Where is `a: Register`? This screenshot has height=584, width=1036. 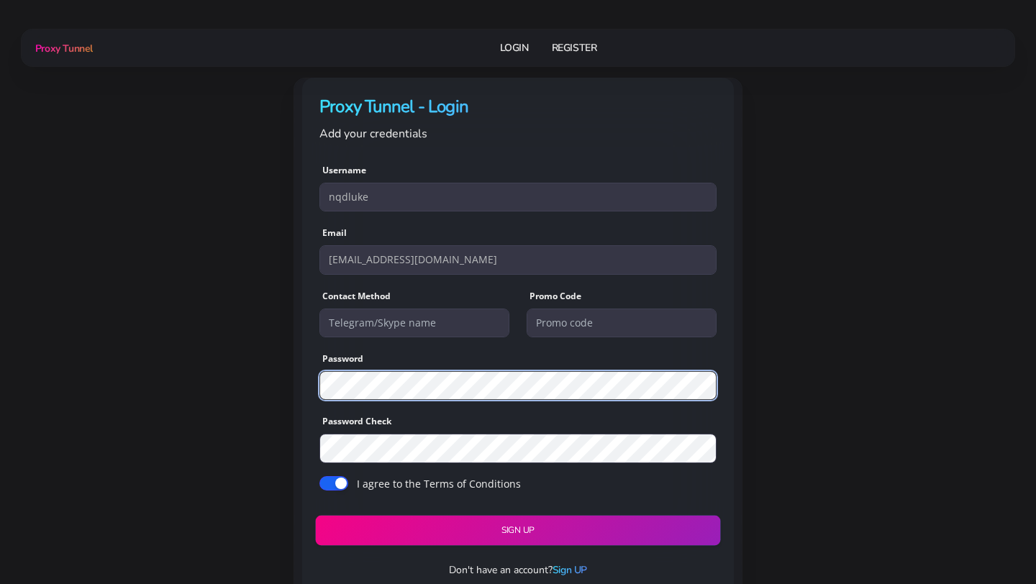
a: Register is located at coordinates (574, 48).